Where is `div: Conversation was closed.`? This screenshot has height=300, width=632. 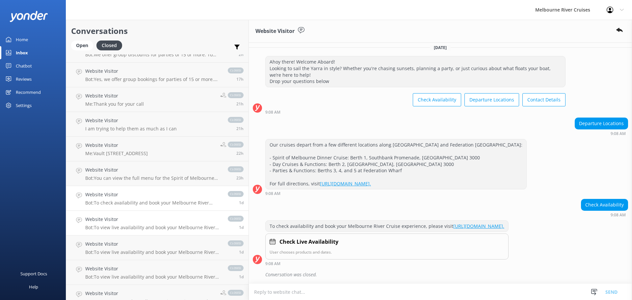 div: Conversation was closed. is located at coordinates (447, 275).